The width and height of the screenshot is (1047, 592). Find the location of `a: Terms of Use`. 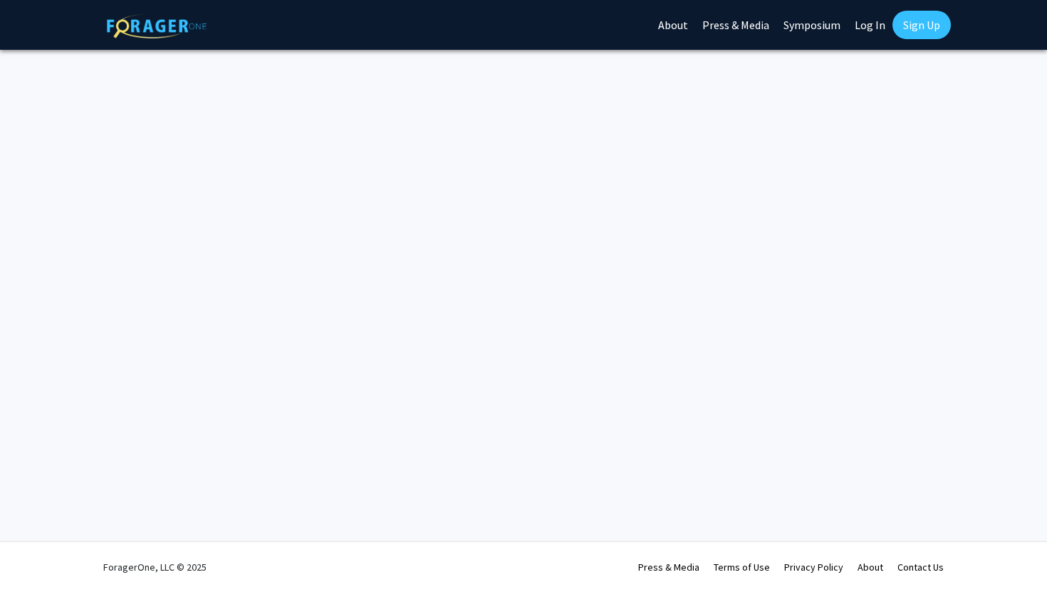

a: Terms of Use is located at coordinates (741, 568).